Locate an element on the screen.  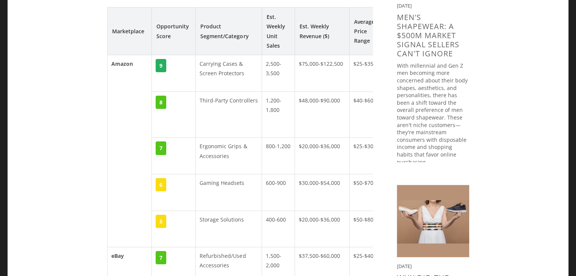
td: $25-$35 is located at coordinates (366, 73).